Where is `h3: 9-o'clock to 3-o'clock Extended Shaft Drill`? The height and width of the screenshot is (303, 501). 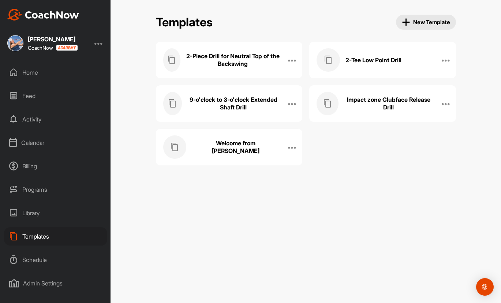 h3: 9-o'clock to 3-o'clock Extended Shaft Drill is located at coordinates (233, 103).